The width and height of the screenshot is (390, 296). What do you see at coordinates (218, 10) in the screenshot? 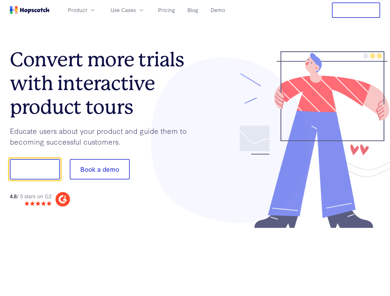
I see `a: Demo` at bounding box center [218, 10].